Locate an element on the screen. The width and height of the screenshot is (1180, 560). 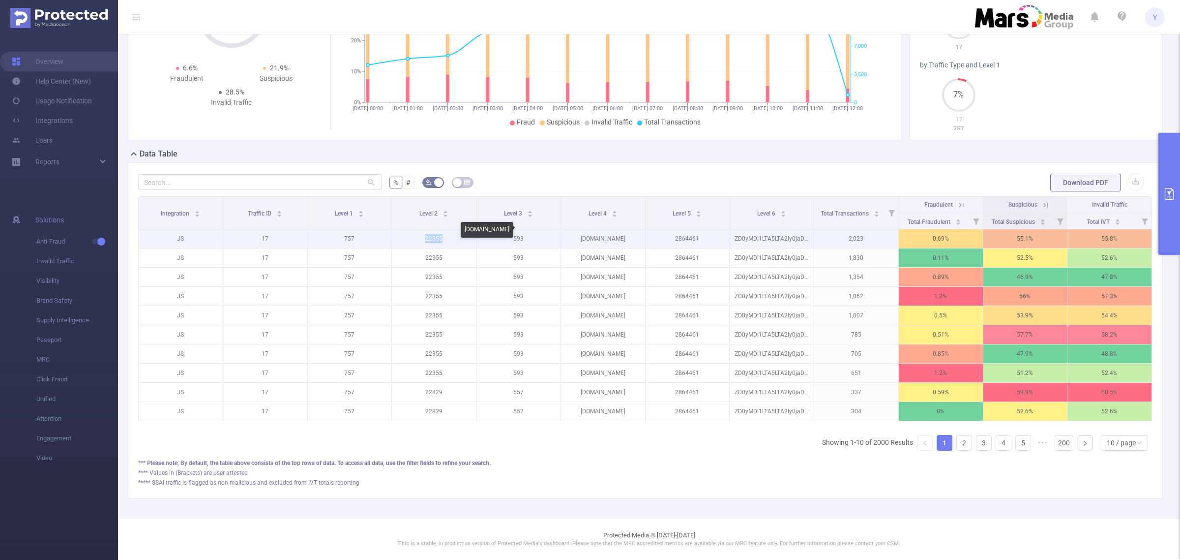
p: 0.85% is located at coordinates (941, 354).